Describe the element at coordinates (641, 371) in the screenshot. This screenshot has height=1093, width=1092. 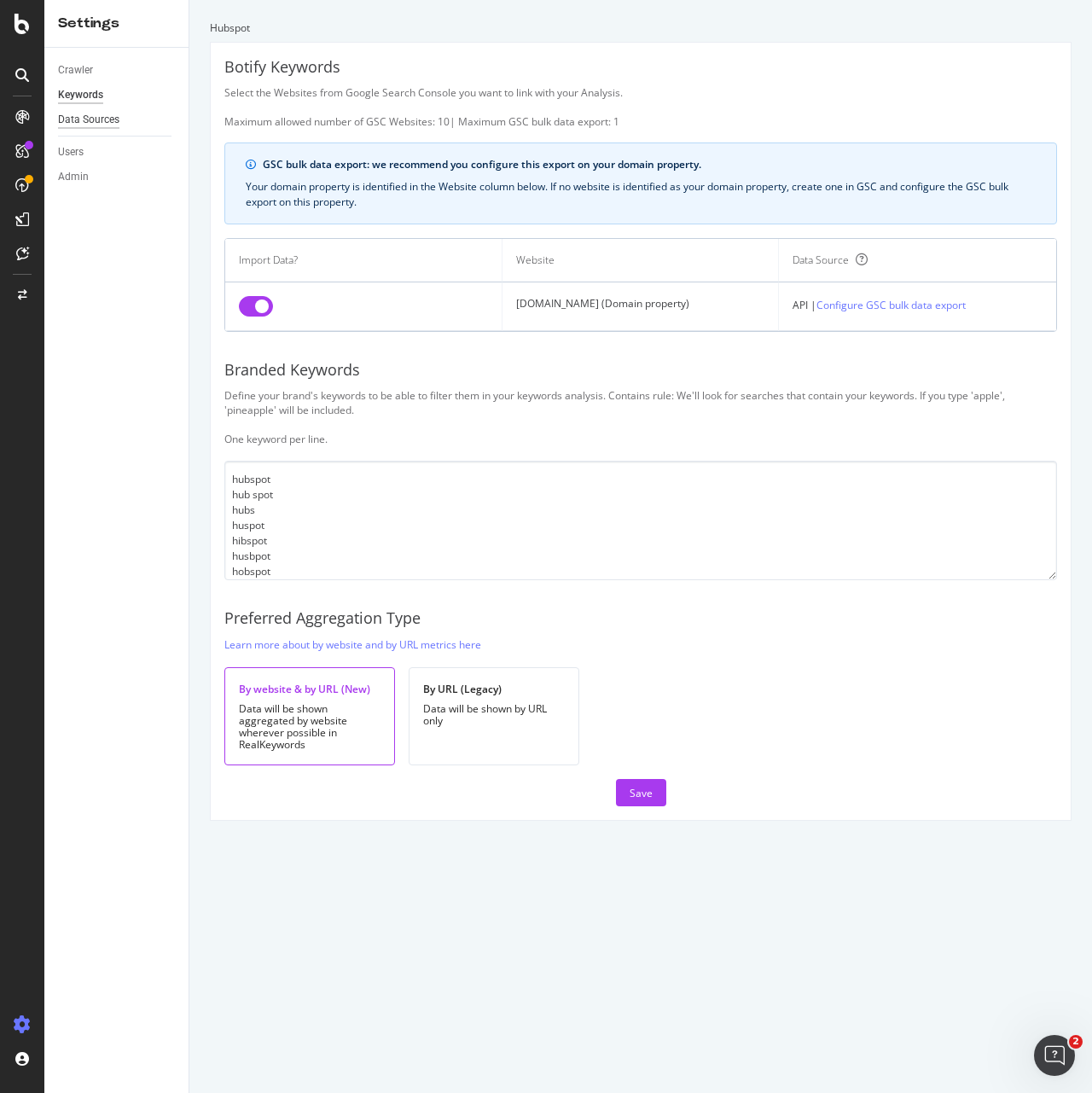
I see `div: Branded Keywords` at that location.